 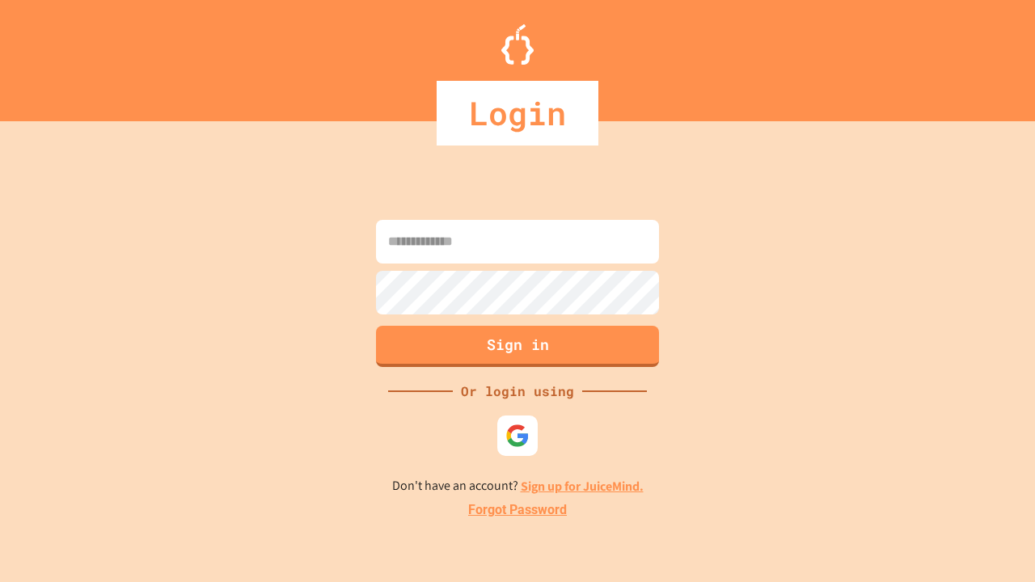 What do you see at coordinates (518, 391) in the screenshot?
I see `div: Or login using` at bounding box center [518, 391].